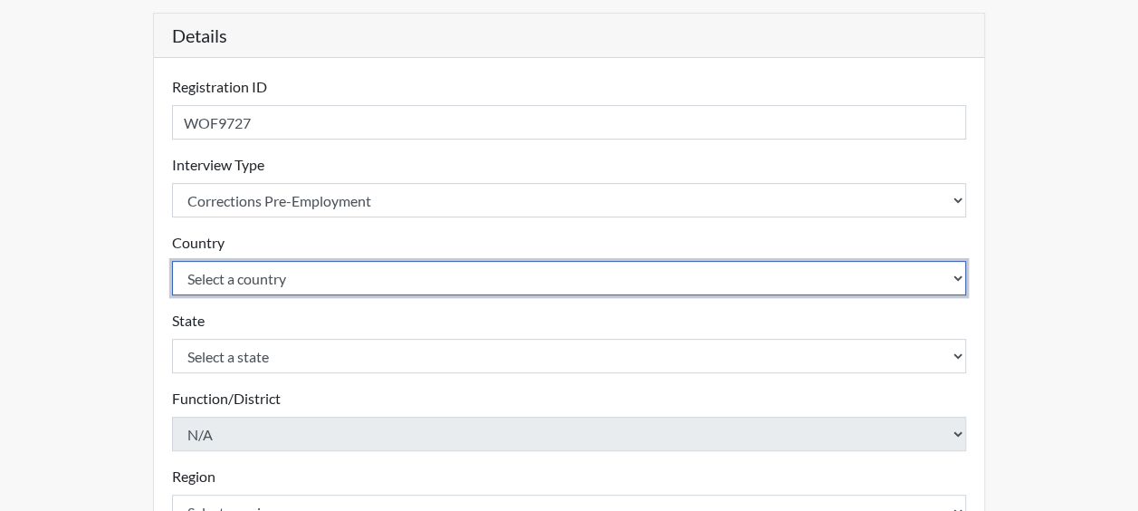 The image size is (1138, 511). Describe the element at coordinates (194, 476) in the screenshot. I see `label: Region` at that location.